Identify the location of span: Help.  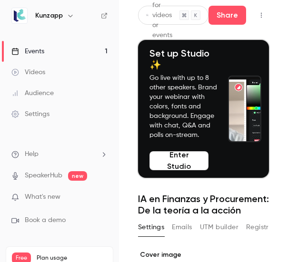
(31, 154).